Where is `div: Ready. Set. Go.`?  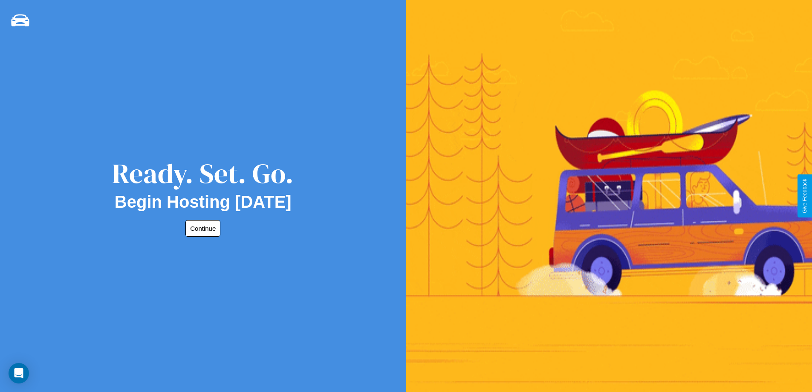 div: Ready. Set. Go. is located at coordinates (203, 173).